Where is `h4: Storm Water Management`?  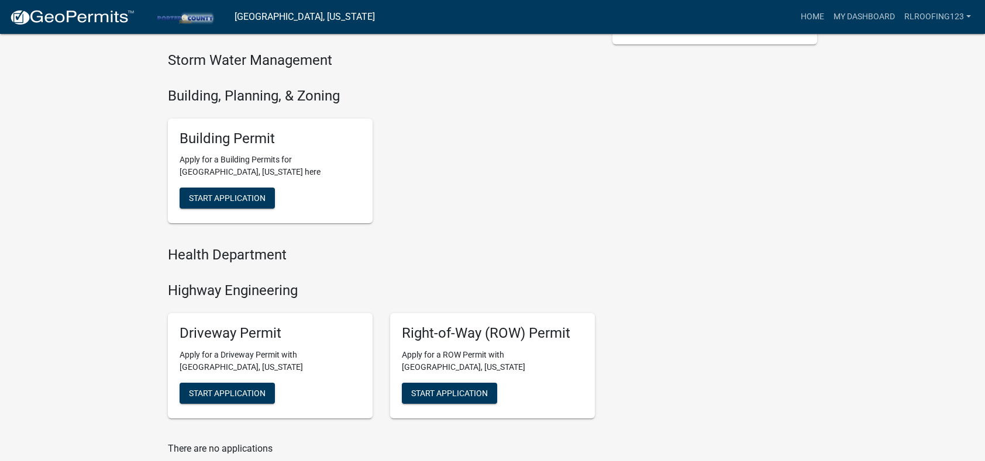
h4: Storm Water Management is located at coordinates (381, 60).